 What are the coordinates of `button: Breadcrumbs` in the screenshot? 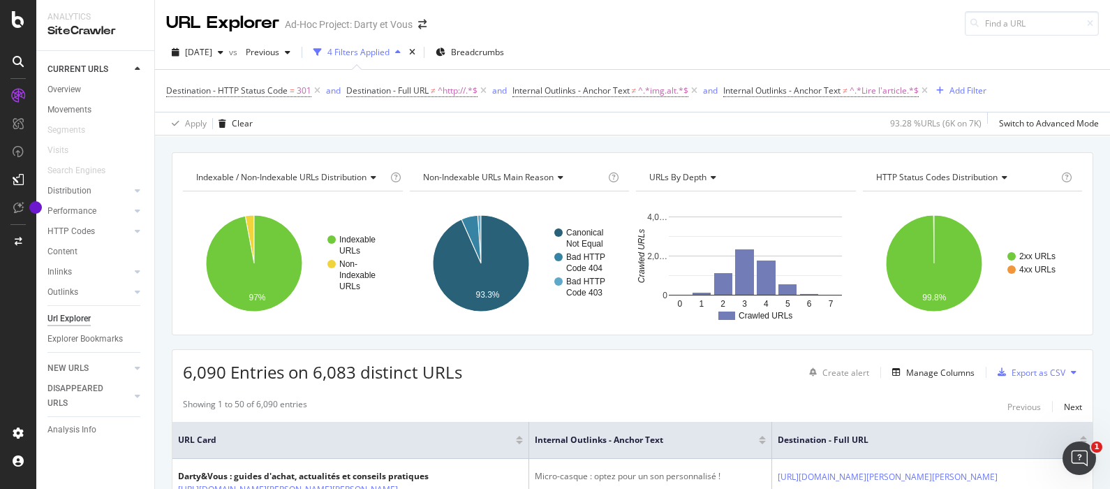 It's located at (470, 52).